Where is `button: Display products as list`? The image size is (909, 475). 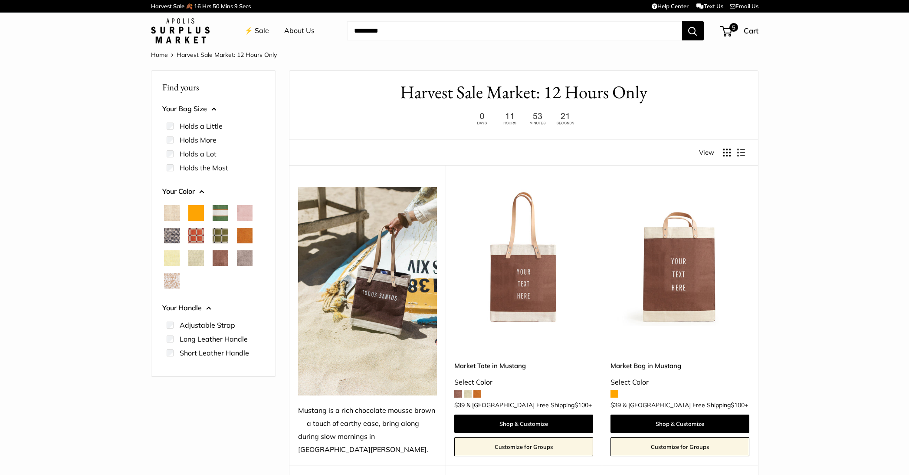 button: Display products as list is located at coordinates (741, 152).